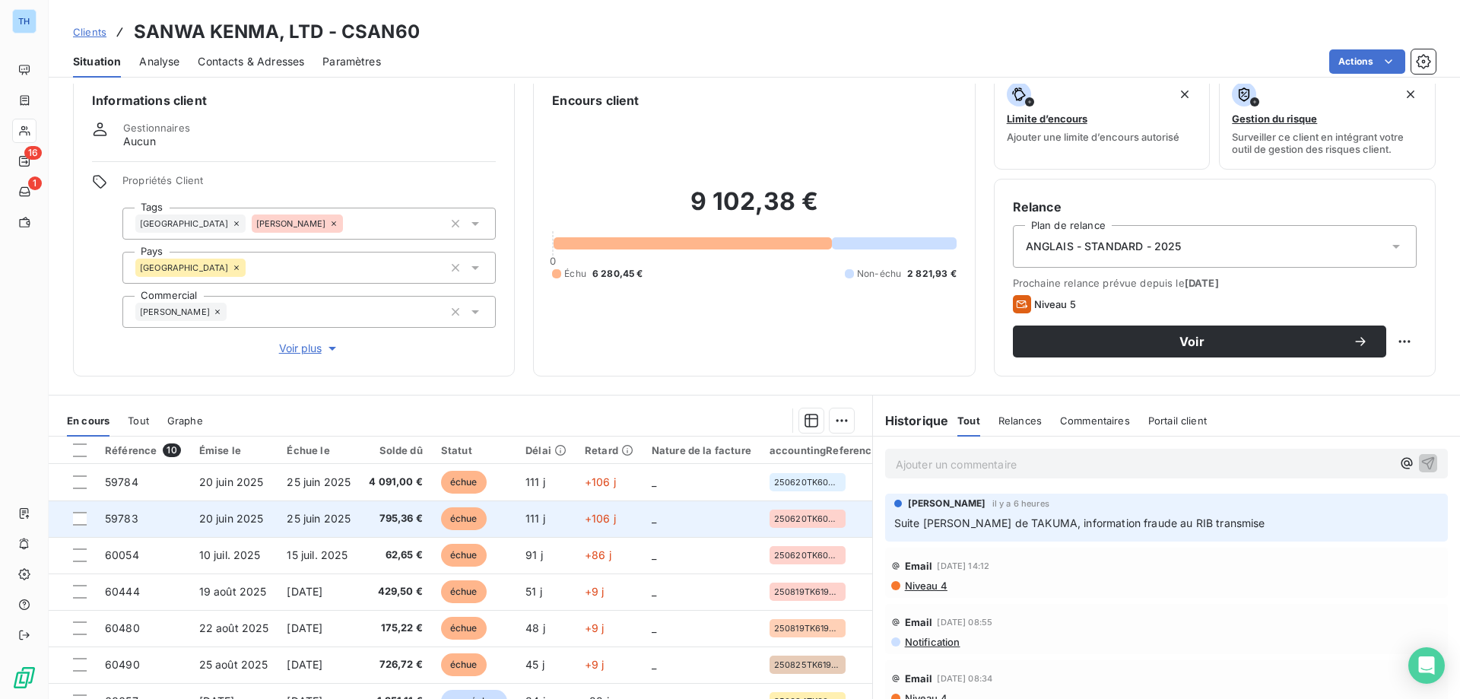 The width and height of the screenshot is (1460, 699). I want to click on span: 22 août 2025, so click(234, 627).